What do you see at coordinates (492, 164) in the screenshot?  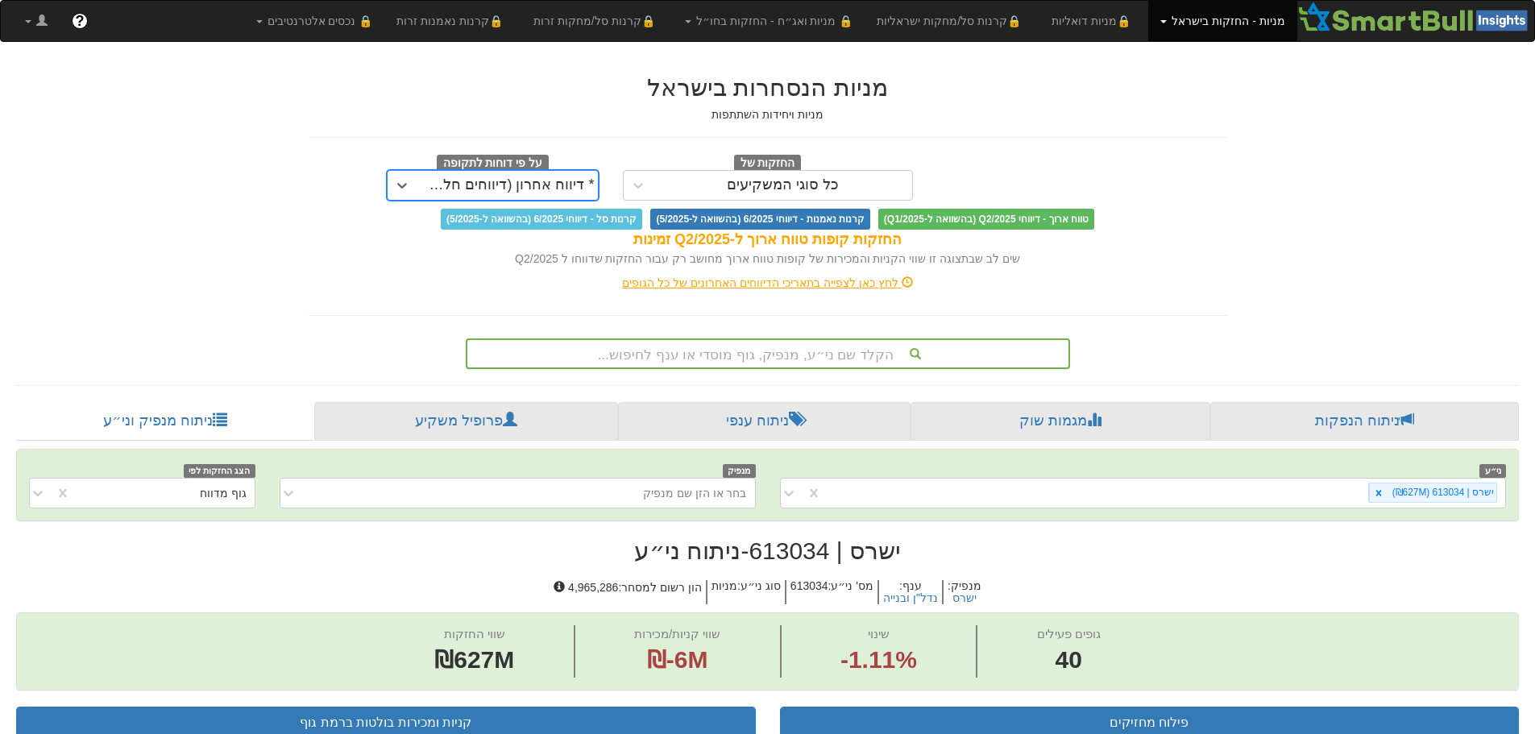 I see `span: על פי דוחות לתקופה` at bounding box center [492, 164].